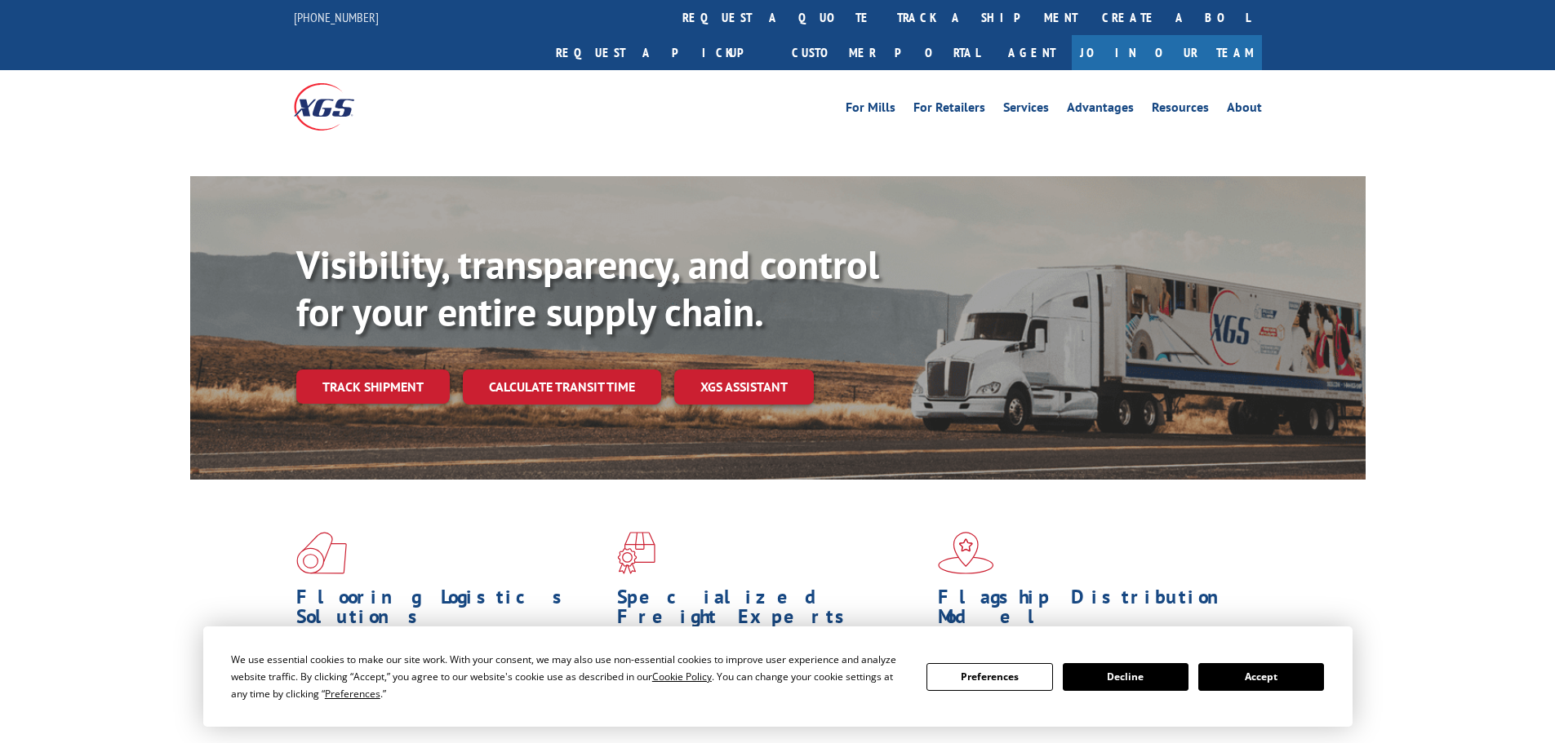  I want to click on a: Advantages, so click(1100, 110).